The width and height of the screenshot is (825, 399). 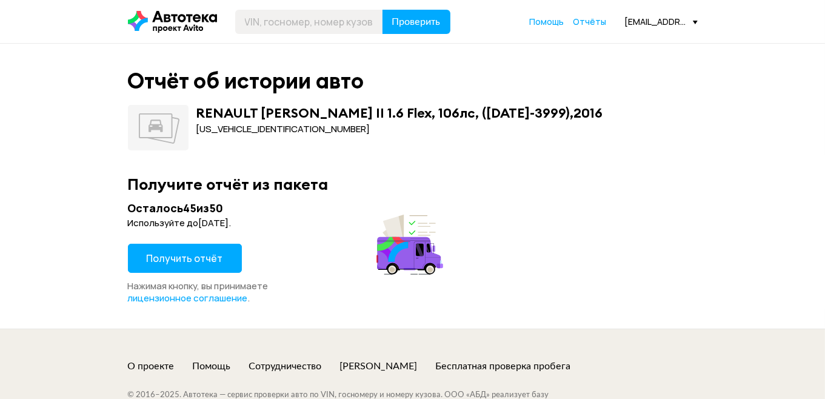 I want to click on div: Осталось 45 из 50, so click(x=287, y=208).